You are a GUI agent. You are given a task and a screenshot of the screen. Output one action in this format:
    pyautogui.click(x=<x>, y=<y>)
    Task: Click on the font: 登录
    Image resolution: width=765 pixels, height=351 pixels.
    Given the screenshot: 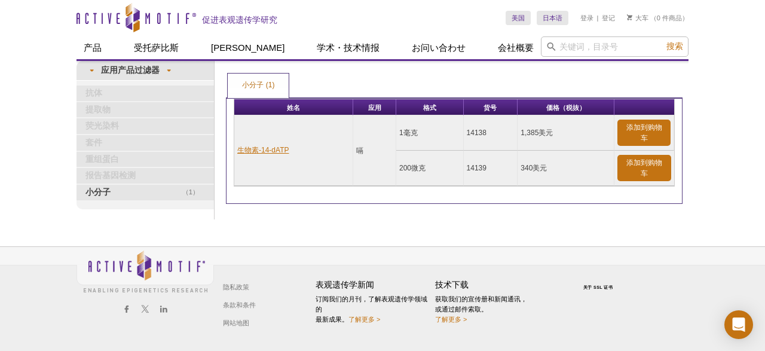 What is the action you would take?
    pyautogui.click(x=587, y=18)
    